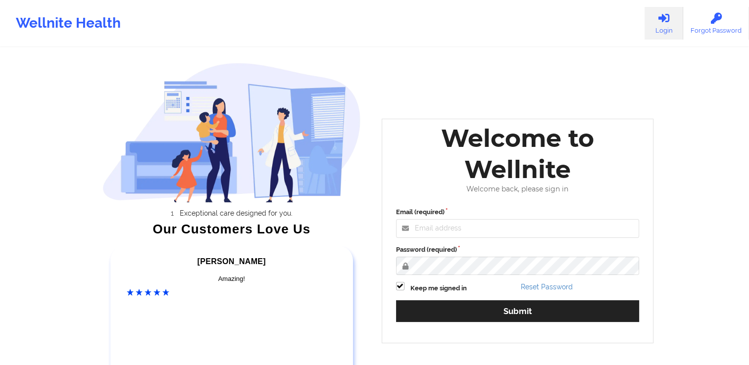  What do you see at coordinates (518, 229) in the screenshot?
I see `input: Email address` at bounding box center [518, 229].